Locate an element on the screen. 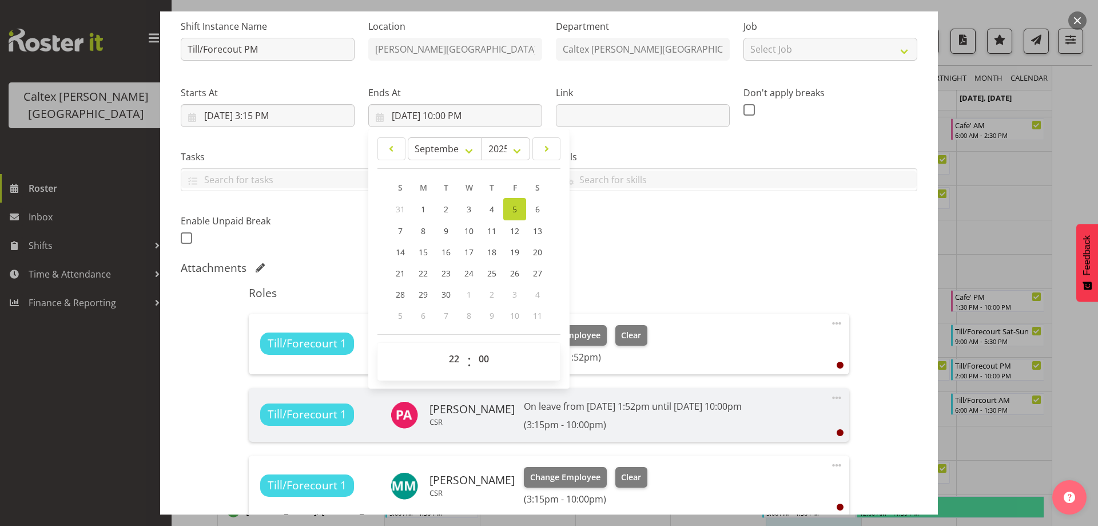 This screenshot has height=526, width=1098. span: 22 is located at coordinates (423, 273).